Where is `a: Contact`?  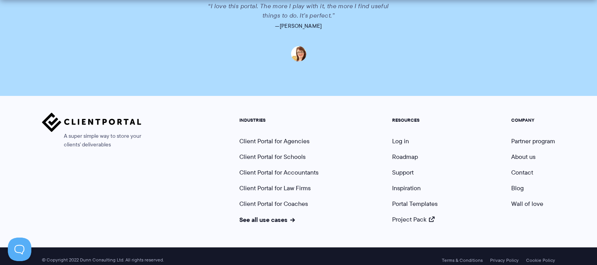 a: Contact is located at coordinates (522, 172).